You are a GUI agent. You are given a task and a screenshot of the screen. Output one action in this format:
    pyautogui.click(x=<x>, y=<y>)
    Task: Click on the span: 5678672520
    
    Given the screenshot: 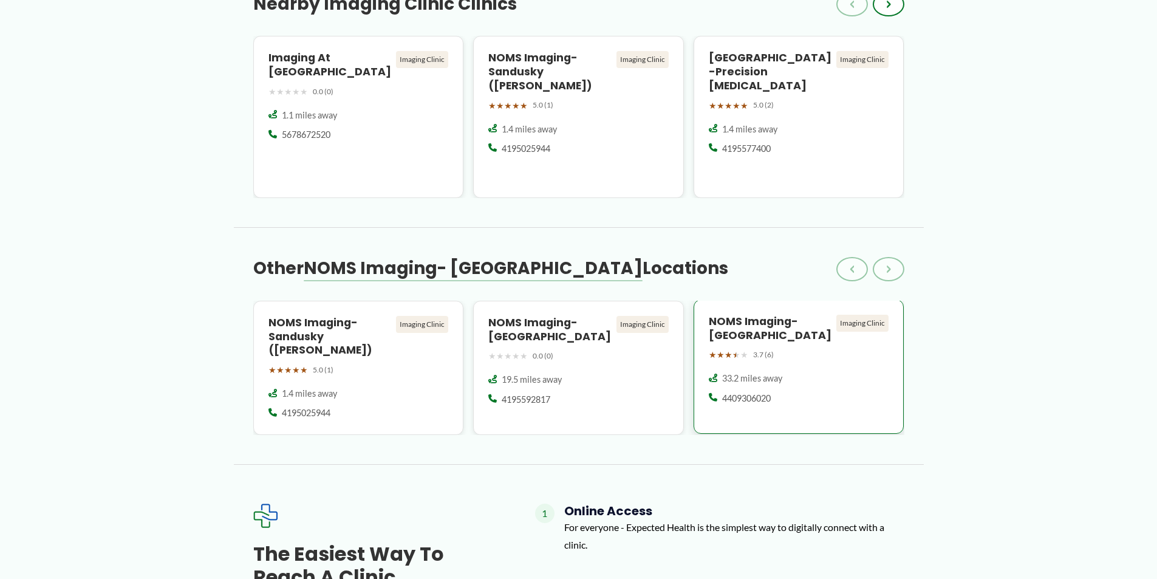 What is the action you would take?
    pyautogui.click(x=306, y=135)
    